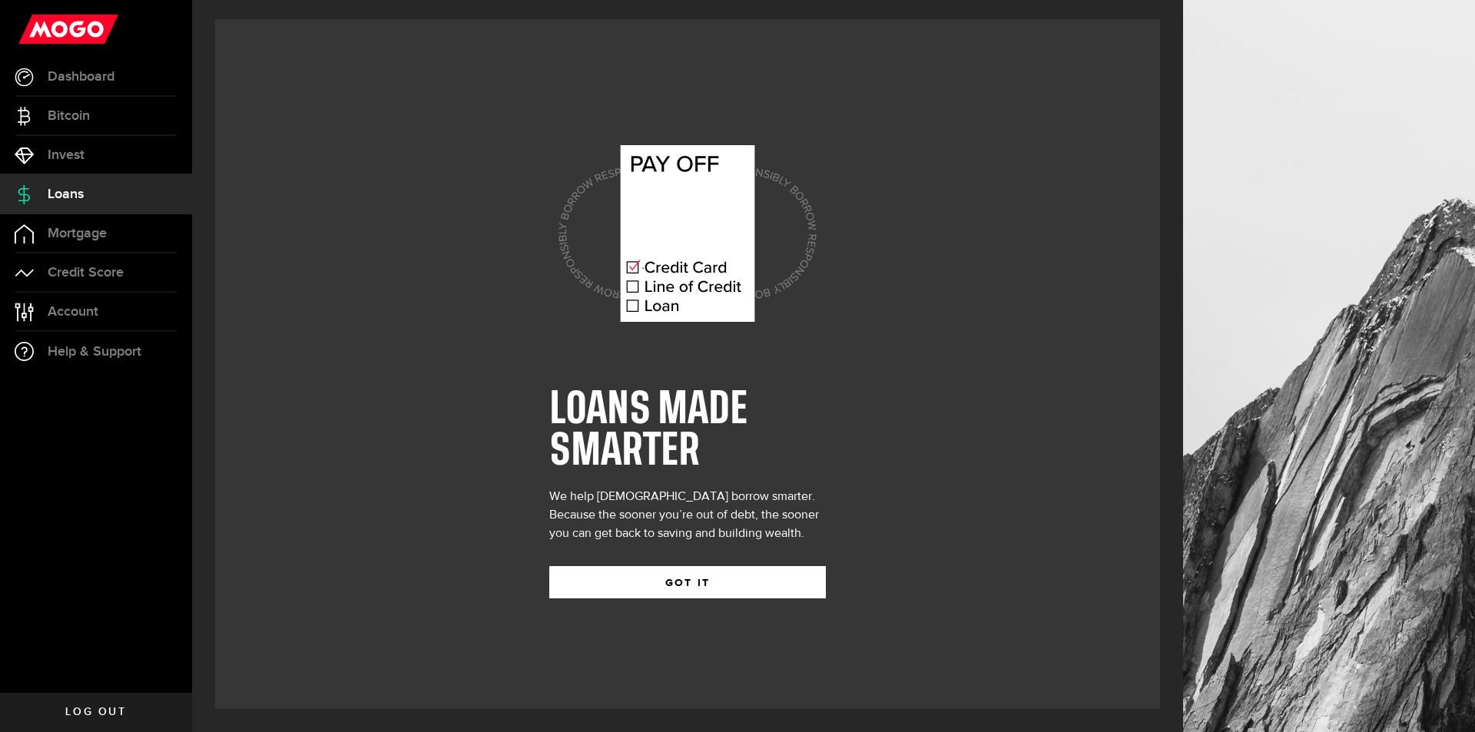 Image resolution: width=1475 pixels, height=732 pixels. I want to click on span: Log out, so click(95, 712).